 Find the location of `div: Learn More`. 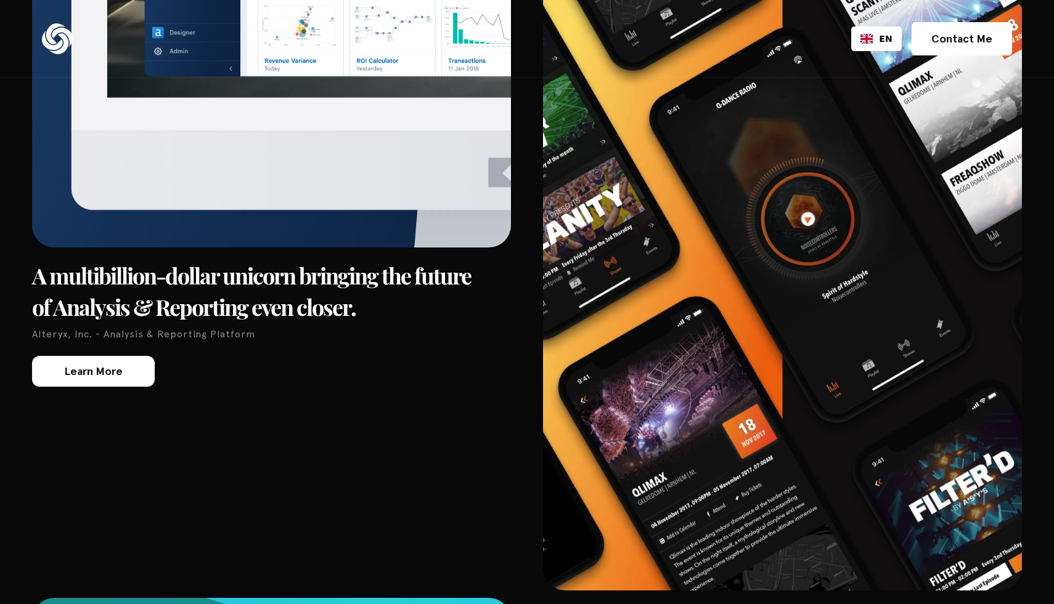

div: Learn More is located at coordinates (93, 372).